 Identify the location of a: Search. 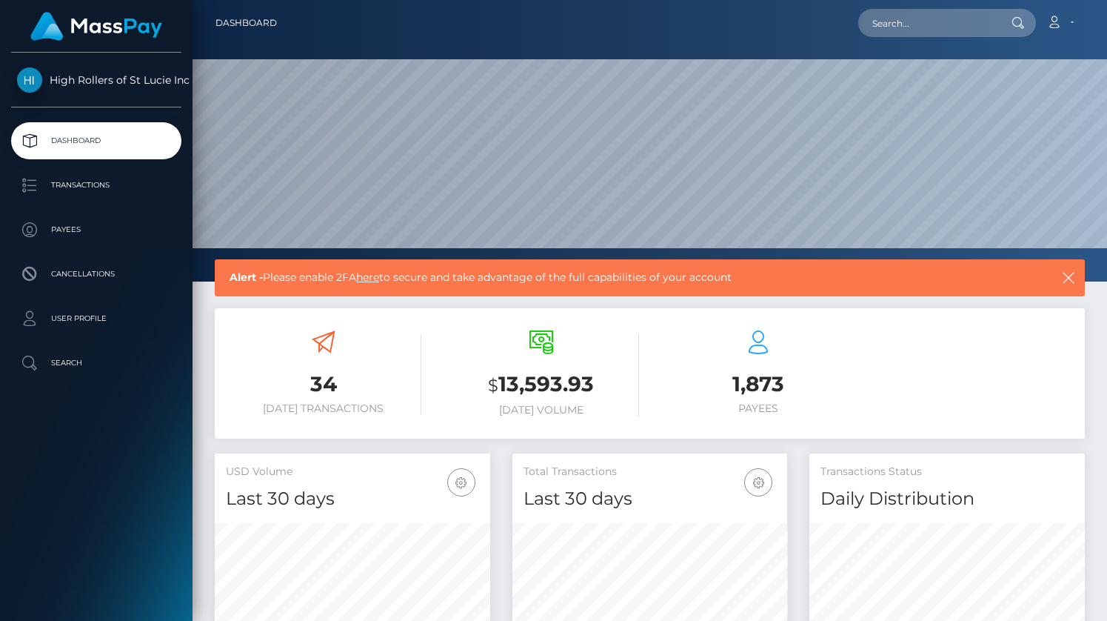
(96, 363).